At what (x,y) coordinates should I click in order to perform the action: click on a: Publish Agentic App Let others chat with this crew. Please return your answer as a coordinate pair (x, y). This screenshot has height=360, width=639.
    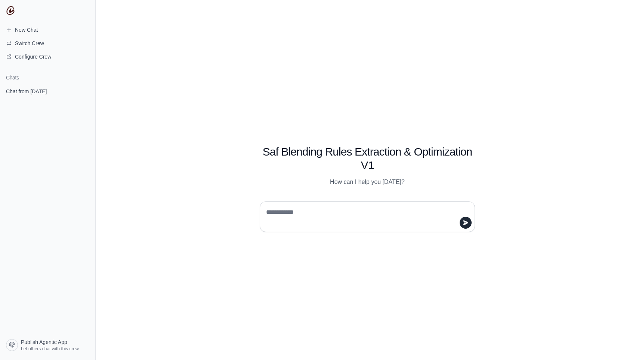
    Looking at the image, I should click on (47, 345).